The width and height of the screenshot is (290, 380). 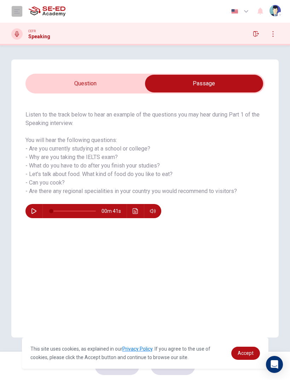 What do you see at coordinates (275, 364) in the screenshot?
I see `div: Open Intercom Messenger` at bounding box center [275, 364].